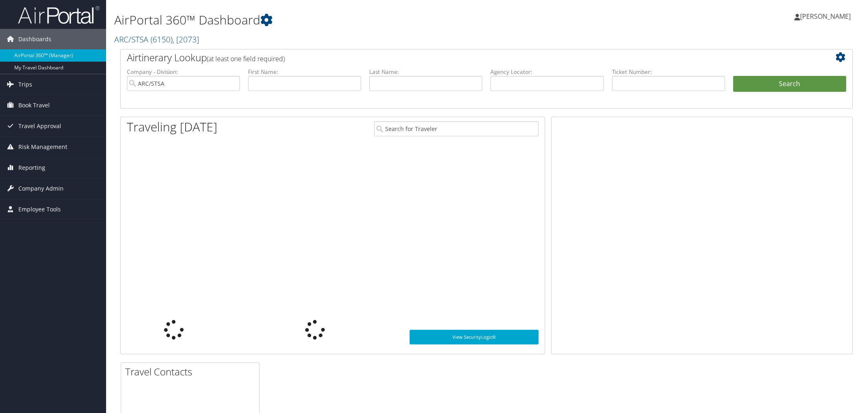 The height and width of the screenshot is (413, 867). Describe the element at coordinates (790, 84) in the screenshot. I see `button: Search` at that location.